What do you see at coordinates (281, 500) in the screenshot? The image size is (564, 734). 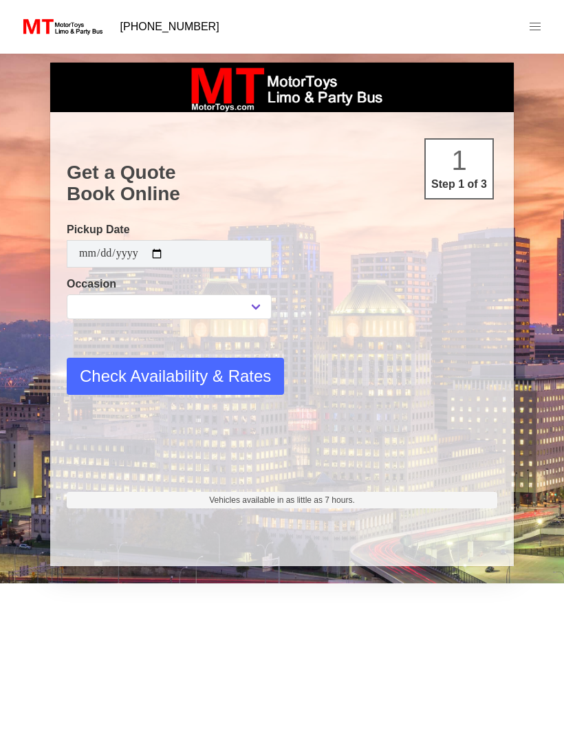 I see `span: Vehicles available in as little as 7 hours.` at bounding box center [281, 500].